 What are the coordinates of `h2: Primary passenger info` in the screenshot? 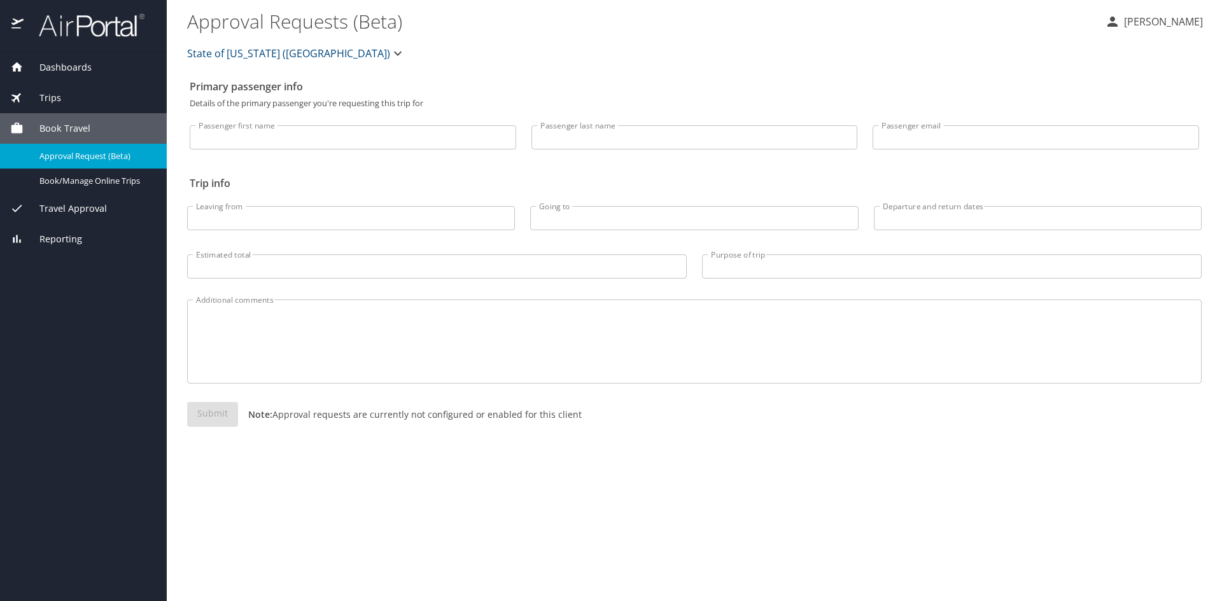 It's located at (694, 87).